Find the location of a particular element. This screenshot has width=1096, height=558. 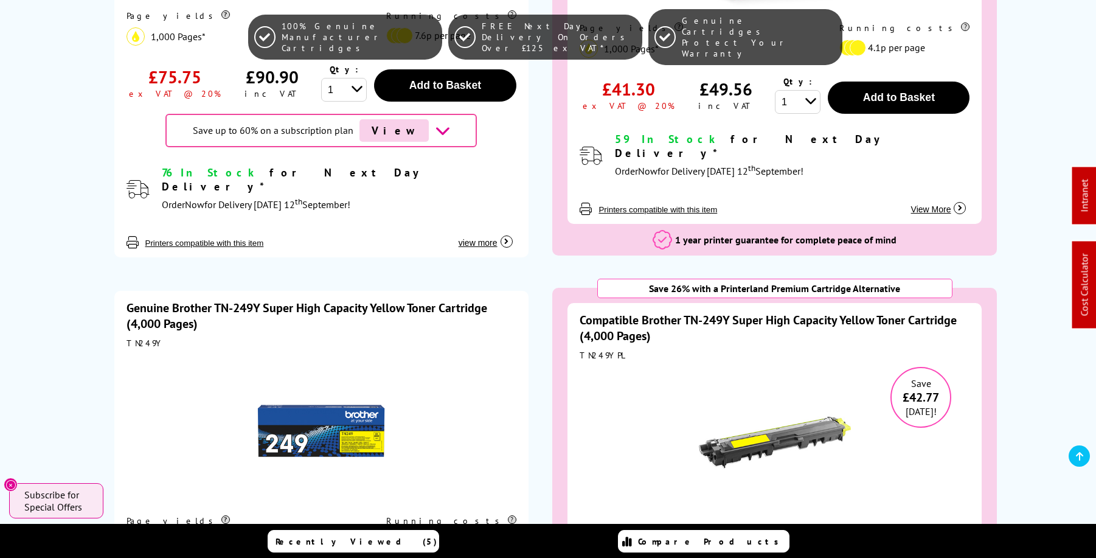

span: Recently Viewed (5) is located at coordinates (356, 541).